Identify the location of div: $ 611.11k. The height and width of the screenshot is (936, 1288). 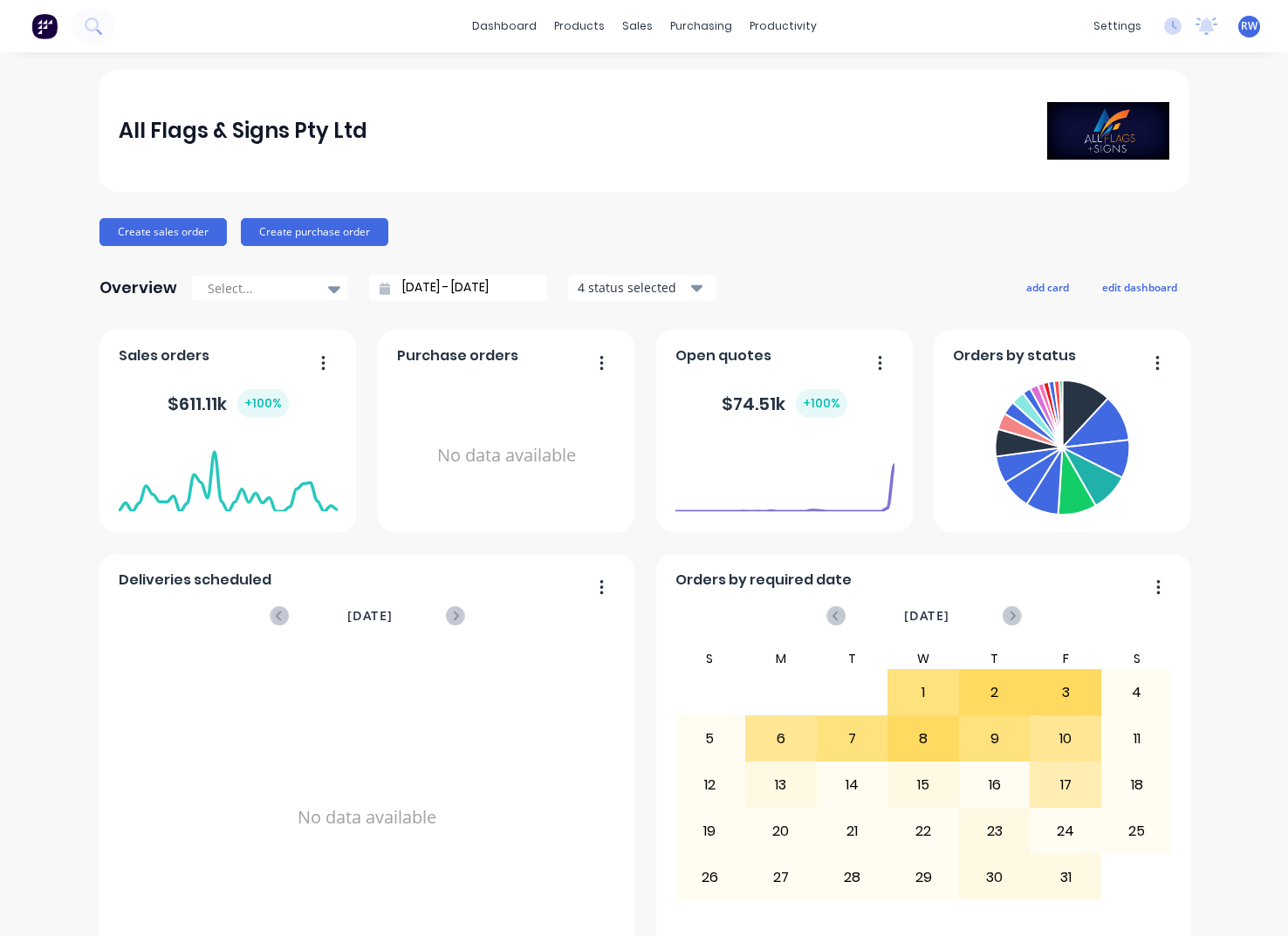
(228, 403).